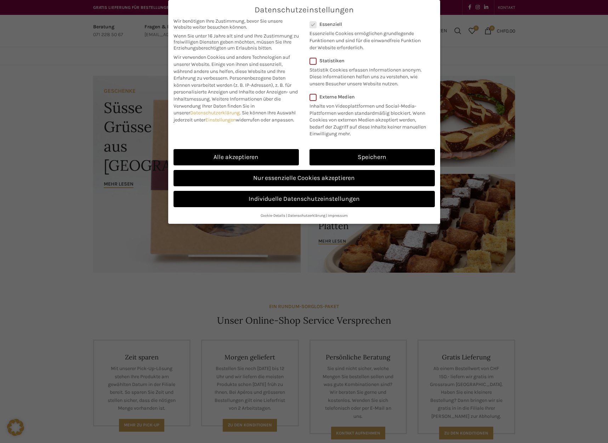 The height and width of the screenshot is (443, 608). I want to click on a: Cookie-Details, so click(273, 215).